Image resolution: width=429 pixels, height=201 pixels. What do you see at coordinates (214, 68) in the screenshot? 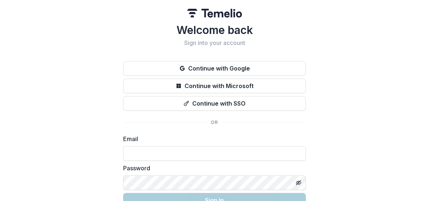
I see `button: Continue with Google` at bounding box center [214, 68].